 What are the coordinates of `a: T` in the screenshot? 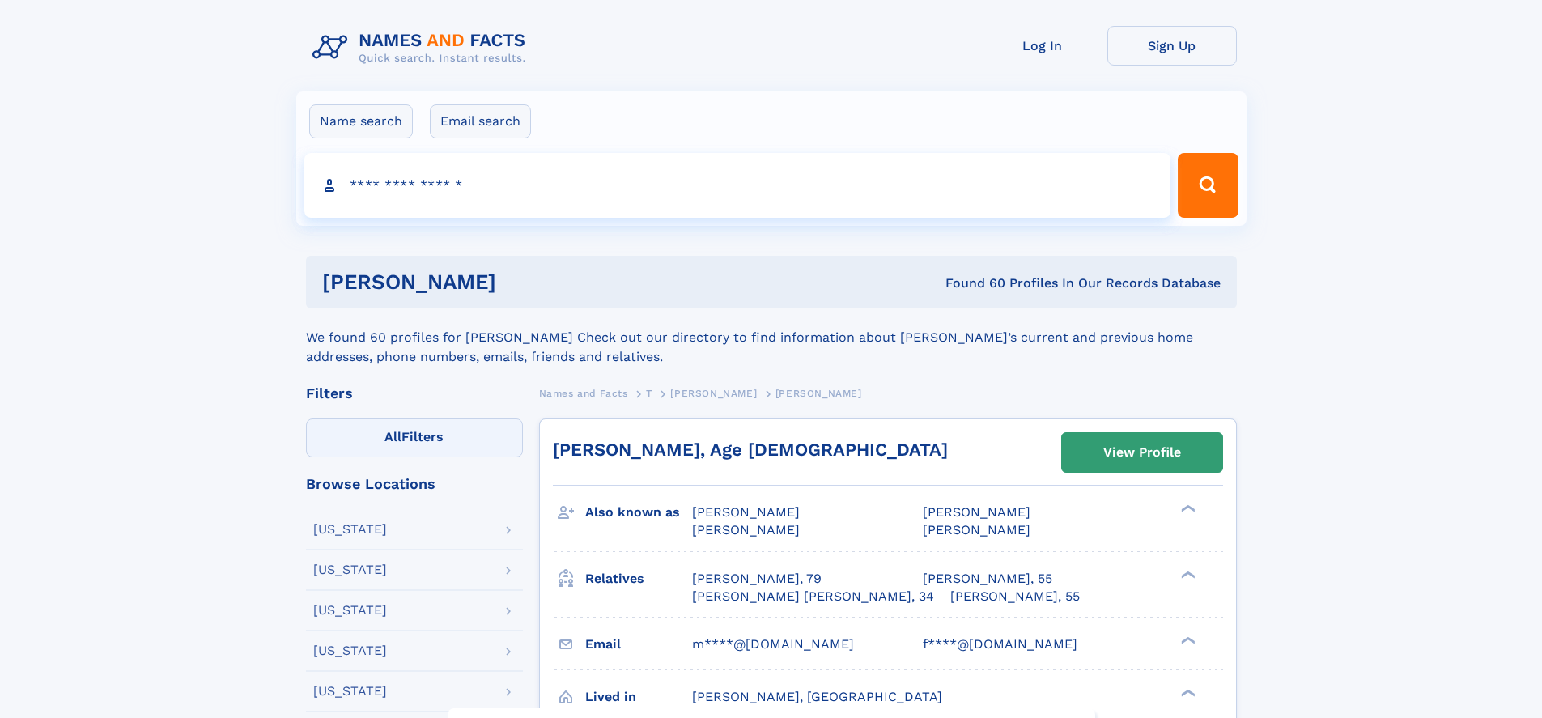 It's located at (649, 393).